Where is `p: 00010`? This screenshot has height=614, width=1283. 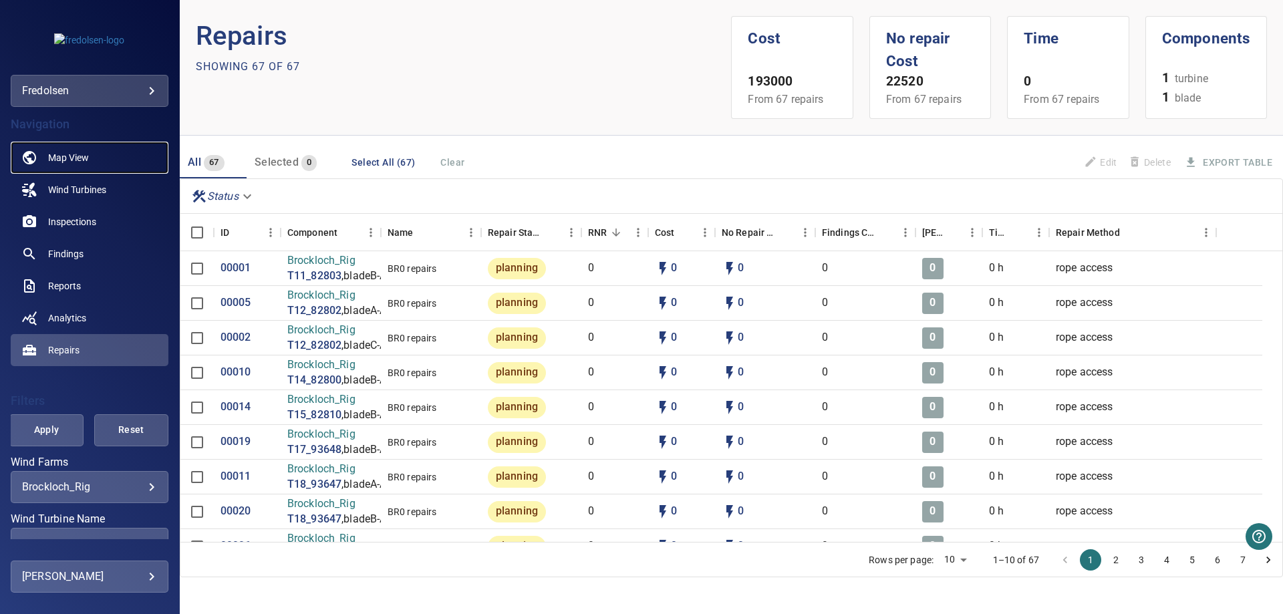 p: 00010 is located at coordinates (236, 372).